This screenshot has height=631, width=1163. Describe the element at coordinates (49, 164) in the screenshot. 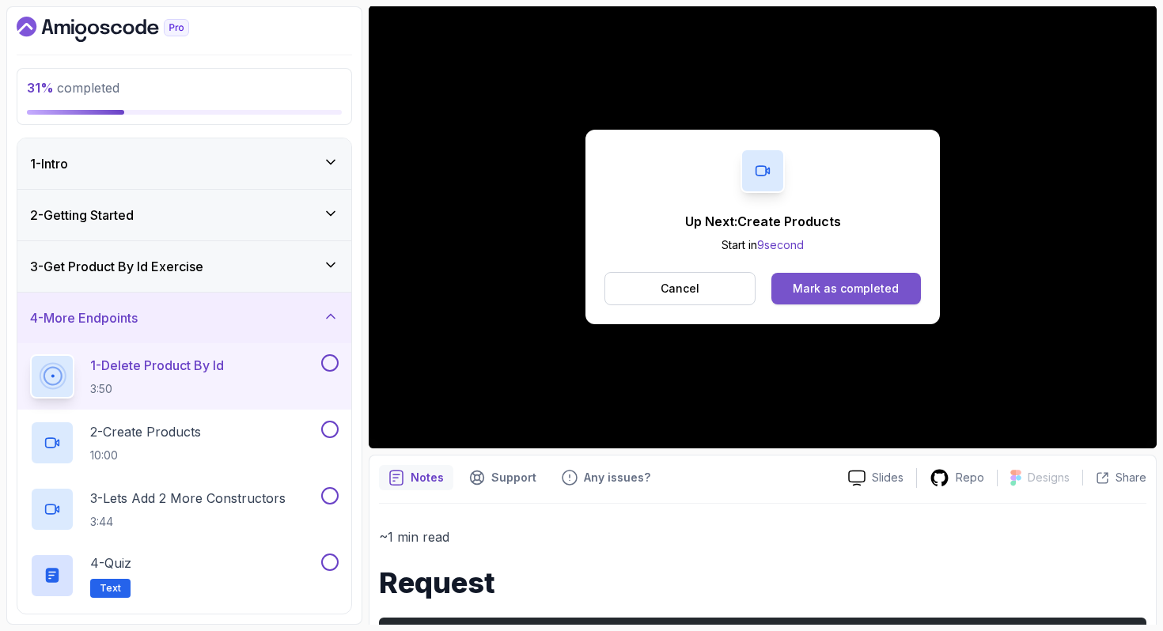

I see `h3: 1 - Intro` at that location.